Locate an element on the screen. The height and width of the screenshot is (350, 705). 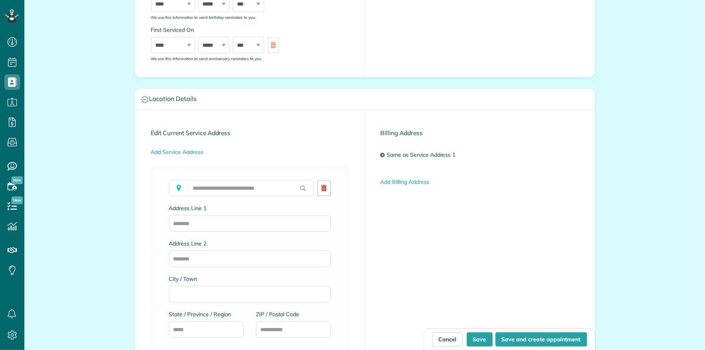
a: Add Billing Address is located at coordinates (405, 182).